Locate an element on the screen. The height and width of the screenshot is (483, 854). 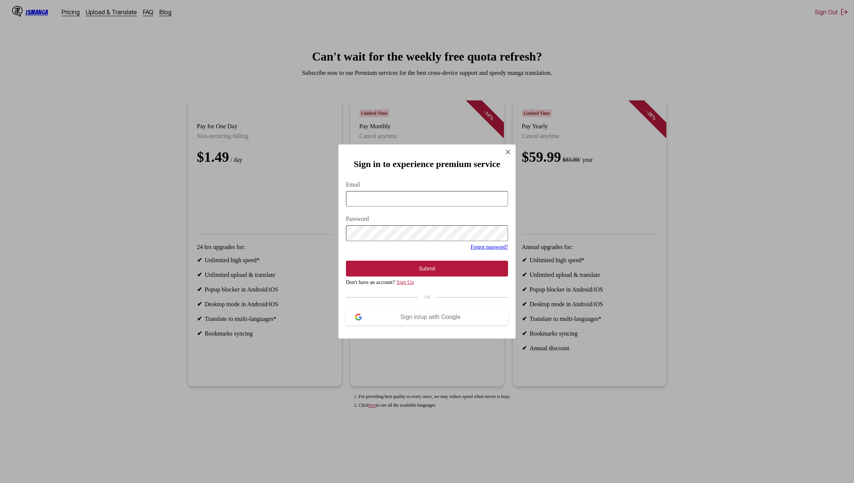
img: google-logo is located at coordinates (358, 317).